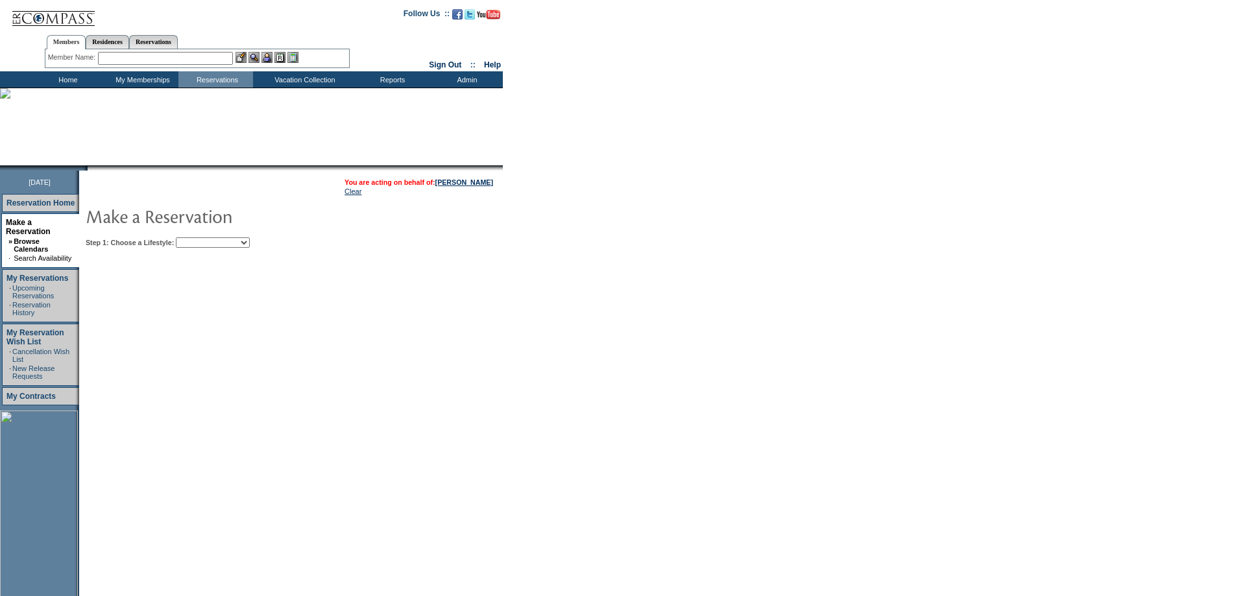  Describe the element at coordinates (31, 396) in the screenshot. I see `a: My Contracts` at that location.